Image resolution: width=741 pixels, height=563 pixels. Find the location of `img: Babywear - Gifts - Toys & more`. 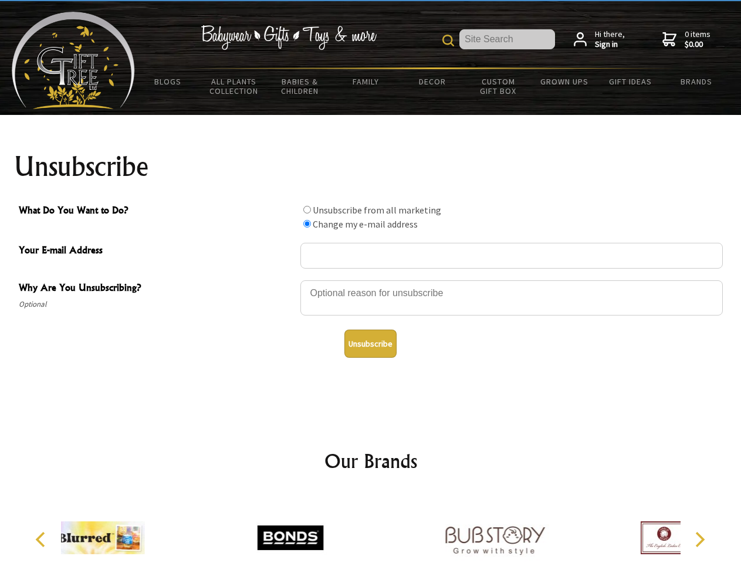

img: Babywear - Gifts - Toys & more is located at coordinates (289, 38).